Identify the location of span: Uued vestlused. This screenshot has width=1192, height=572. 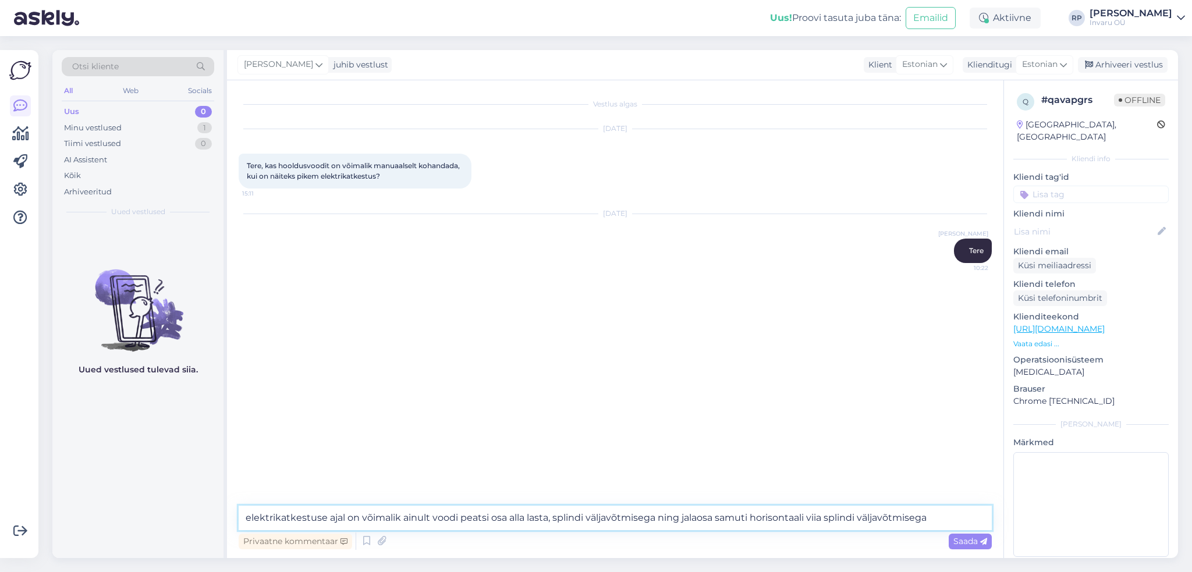
(138, 212).